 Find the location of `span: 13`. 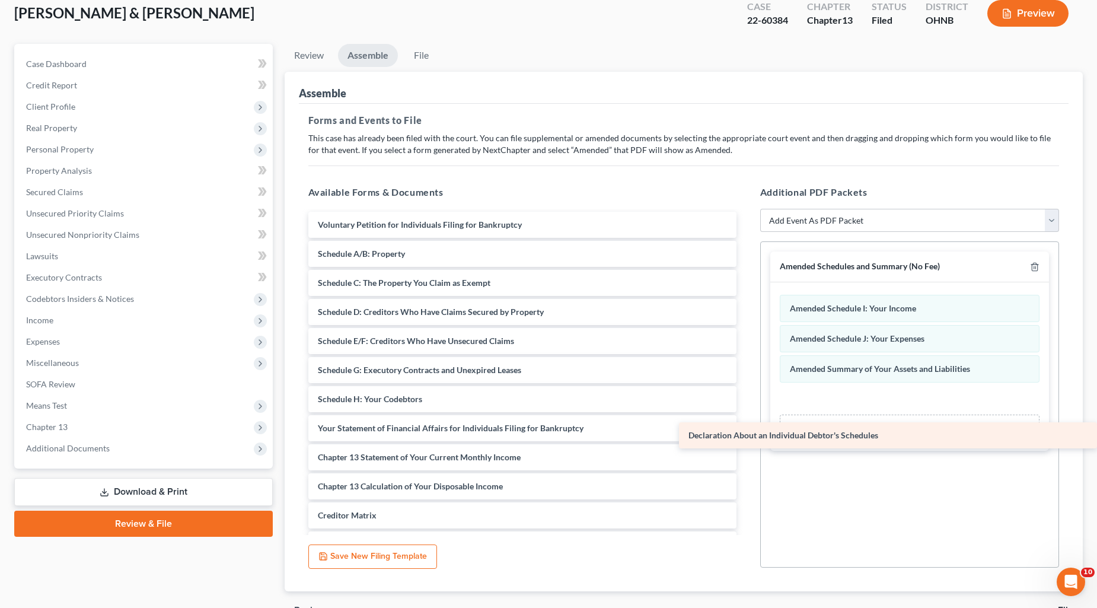

span: 13 is located at coordinates (848, 20).